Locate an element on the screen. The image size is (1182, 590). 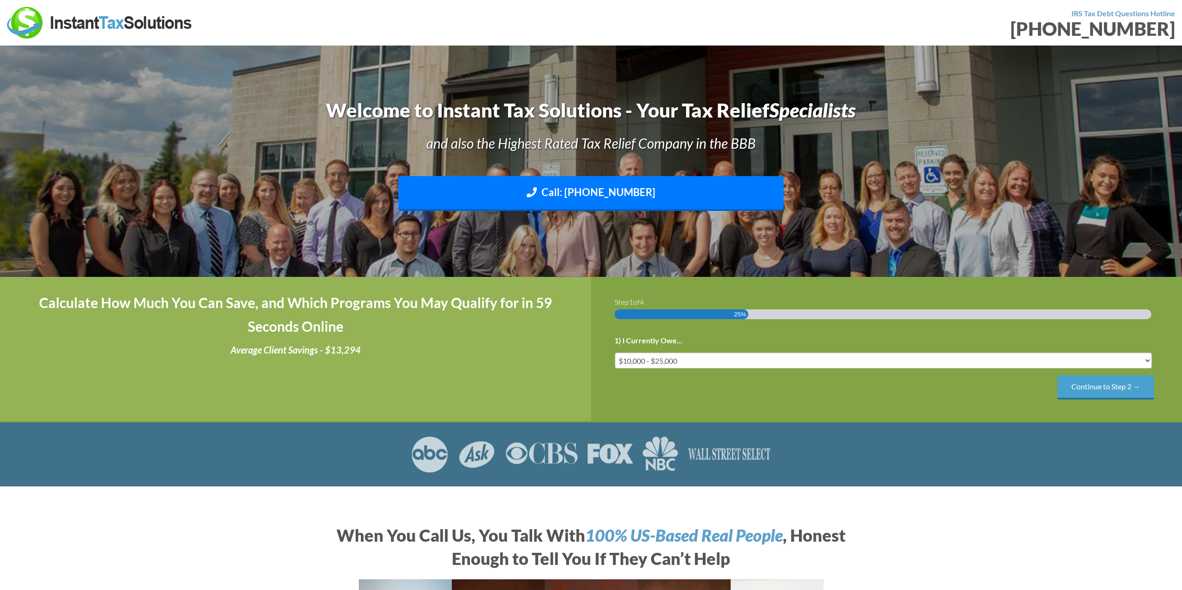
h2: When You Call Us, You Talk With , Honest Enough to Tell You If They Can’t Help is located at coordinates (591, 547).